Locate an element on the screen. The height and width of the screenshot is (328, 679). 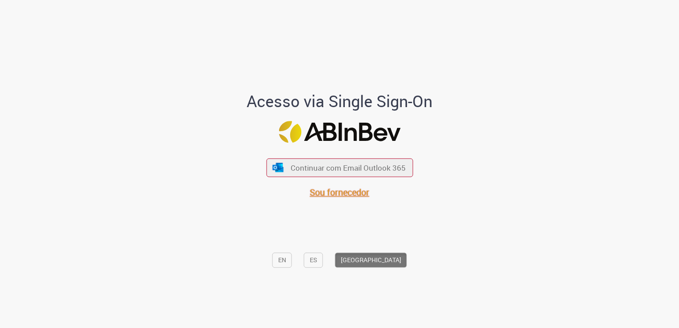
button: EN is located at coordinates (282, 261).